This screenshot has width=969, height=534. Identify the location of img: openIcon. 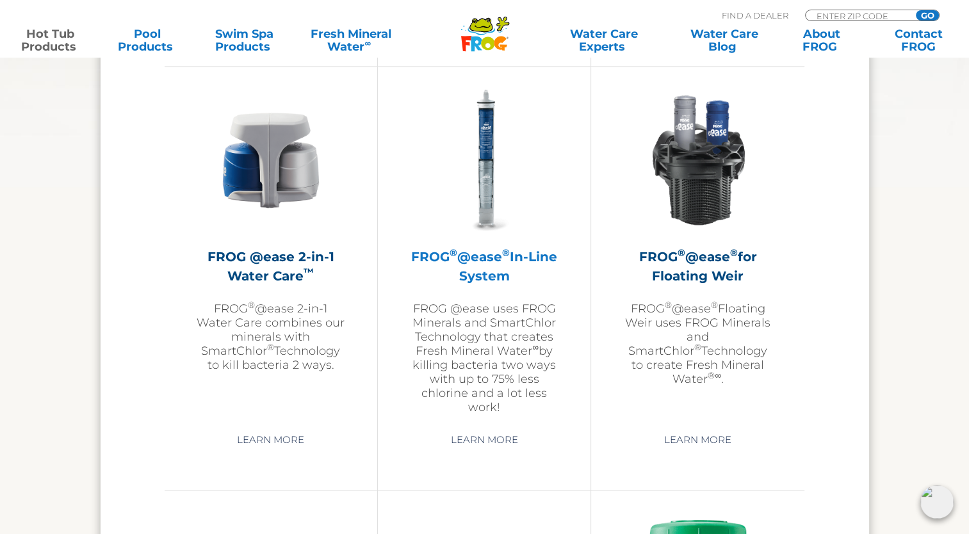
(937, 502).